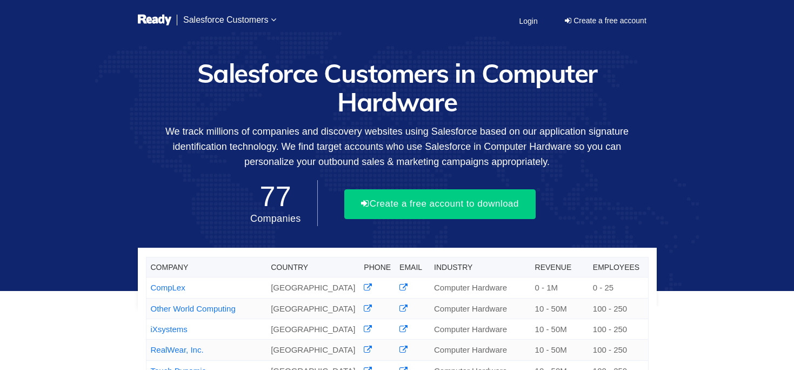 This screenshot has height=370, width=794. I want to click on span: Companies, so click(276, 218).